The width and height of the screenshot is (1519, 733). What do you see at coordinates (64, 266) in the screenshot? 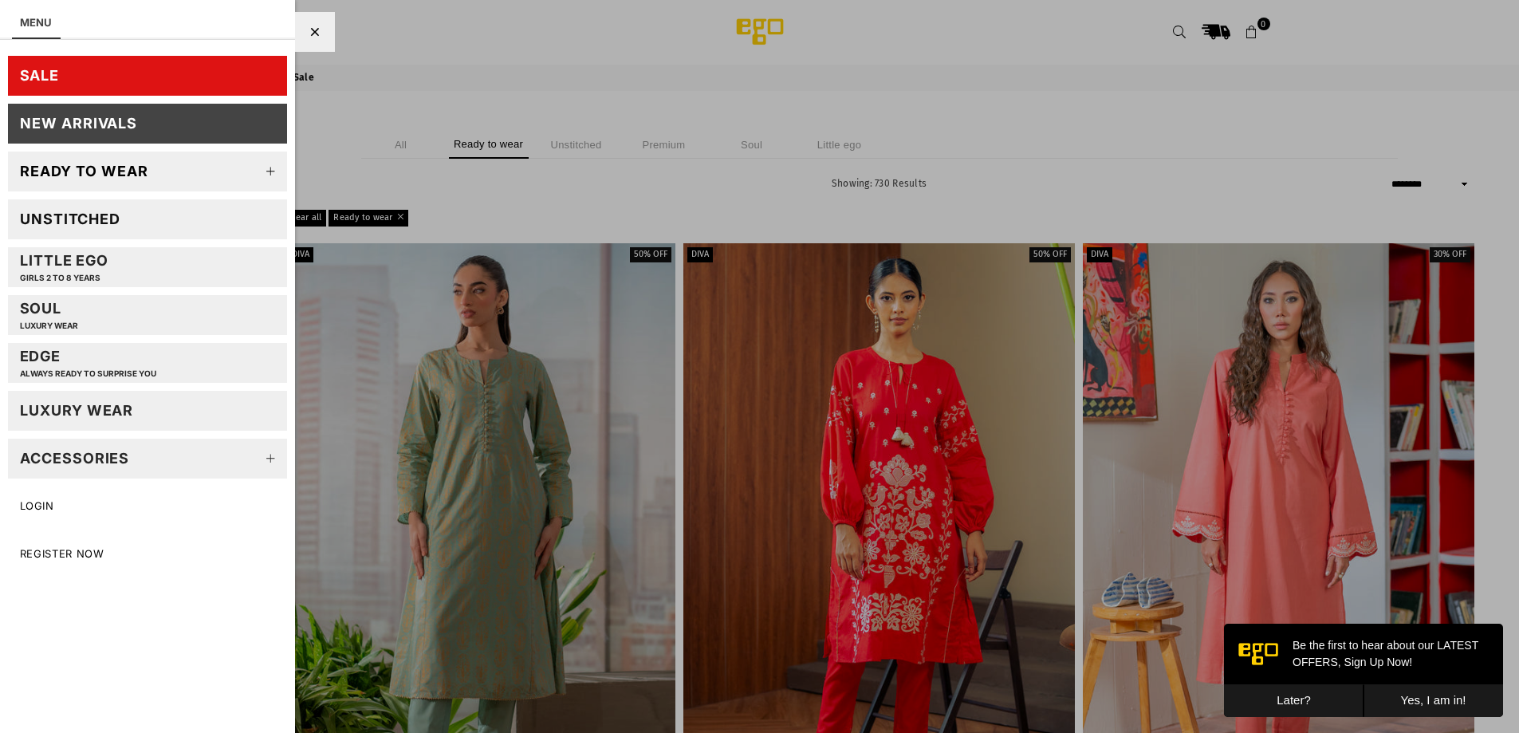
I see `div: Little EGO` at bounding box center [64, 266].